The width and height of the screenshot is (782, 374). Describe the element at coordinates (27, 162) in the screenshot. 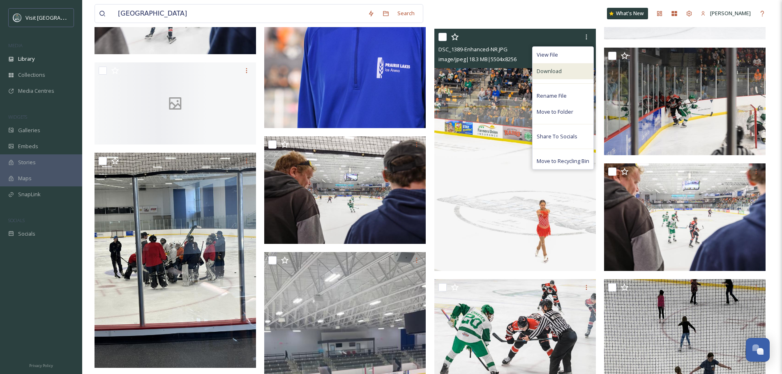

I see `span: Stories` at that location.